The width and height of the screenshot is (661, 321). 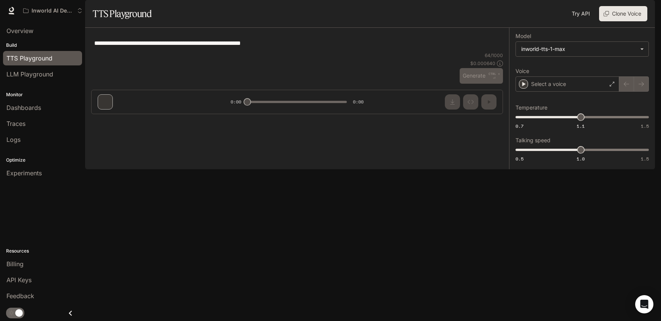 I want to click on h1: TTS Playground, so click(x=122, y=14).